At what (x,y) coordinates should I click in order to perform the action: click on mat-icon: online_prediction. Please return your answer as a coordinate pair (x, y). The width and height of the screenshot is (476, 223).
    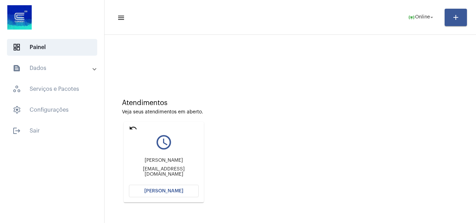
    Looking at the image, I should click on (411, 17).